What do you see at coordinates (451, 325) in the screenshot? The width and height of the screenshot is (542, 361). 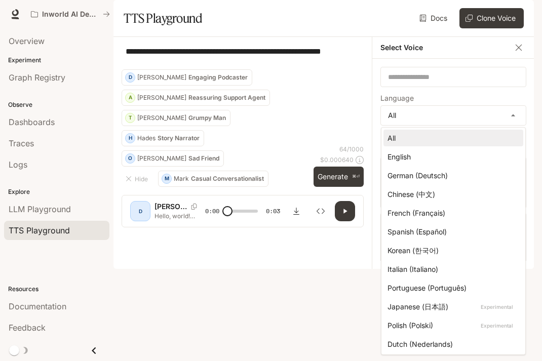 I see `div: Polish (Polski)` at bounding box center [451, 325].